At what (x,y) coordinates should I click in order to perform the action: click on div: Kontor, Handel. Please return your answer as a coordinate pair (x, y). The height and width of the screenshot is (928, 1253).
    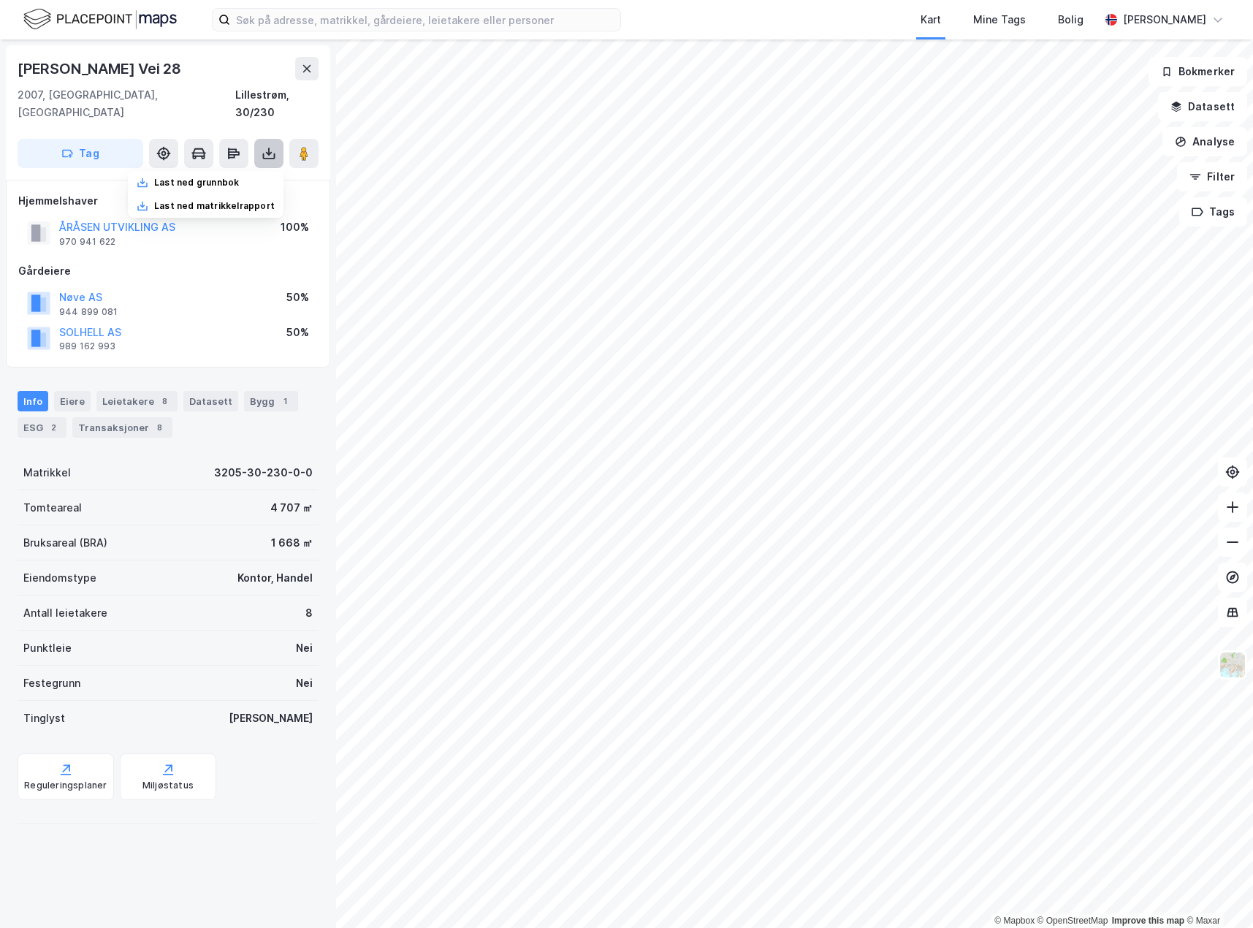
    Looking at the image, I should click on (275, 578).